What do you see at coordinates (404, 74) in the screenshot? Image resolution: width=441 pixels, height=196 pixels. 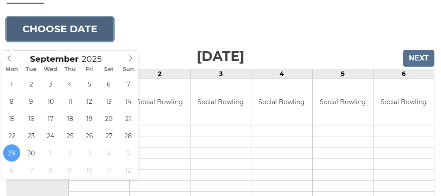 I see `td: 6` at bounding box center [404, 74].